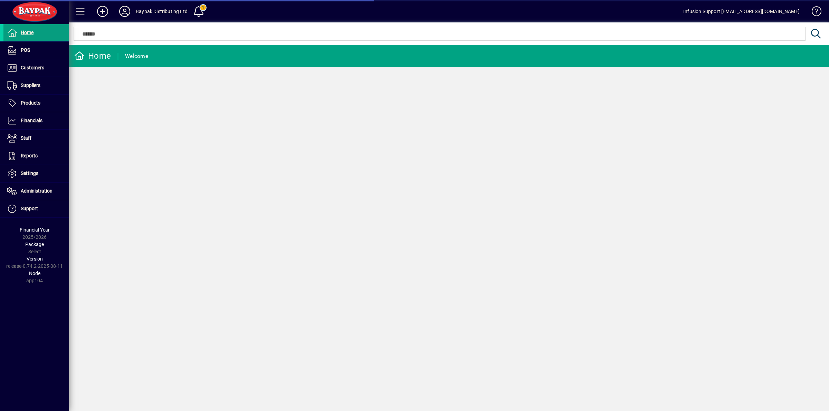 The image size is (829, 411). What do you see at coordinates (93, 56) in the screenshot?
I see `div: Home` at bounding box center [93, 56].